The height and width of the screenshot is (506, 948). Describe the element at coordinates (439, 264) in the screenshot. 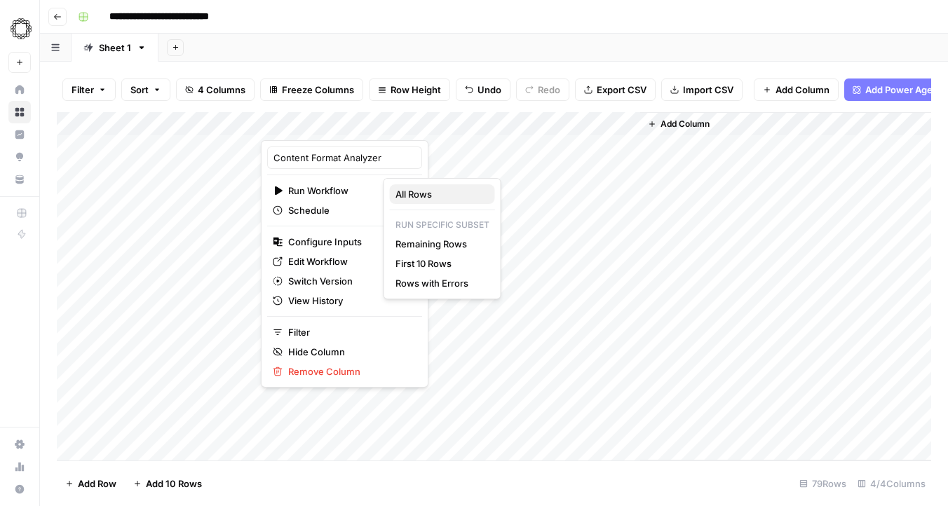

I see `span: First 10 Rows` at that location.